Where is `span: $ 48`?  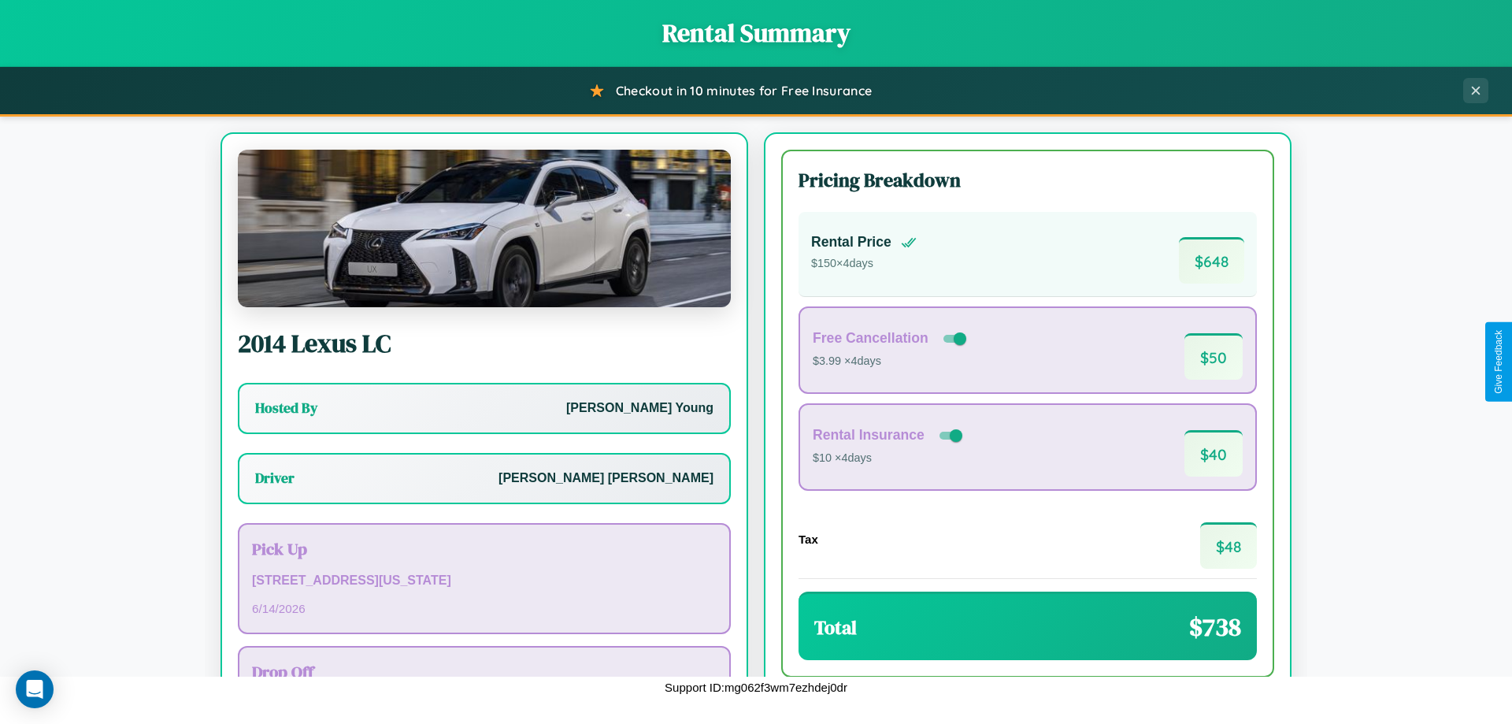 span: $ 48 is located at coordinates (1229, 545).